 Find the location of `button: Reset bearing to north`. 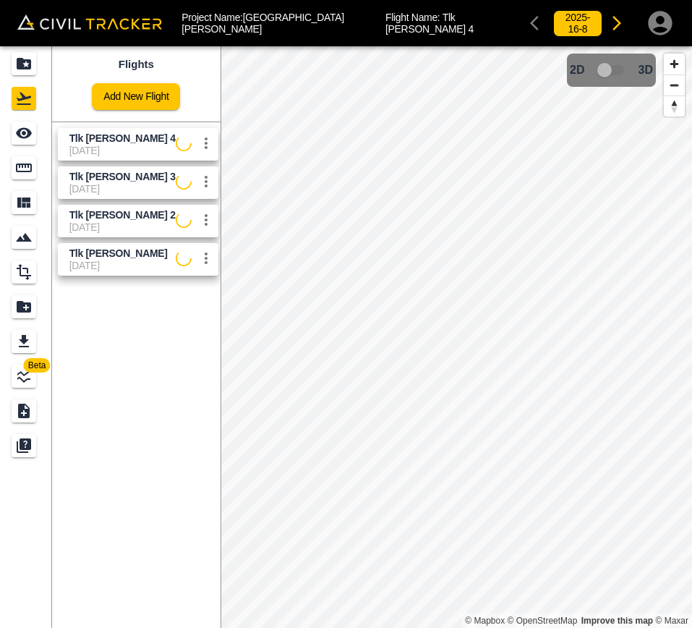

button: Reset bearing to north is located at coordinates (674, 106).